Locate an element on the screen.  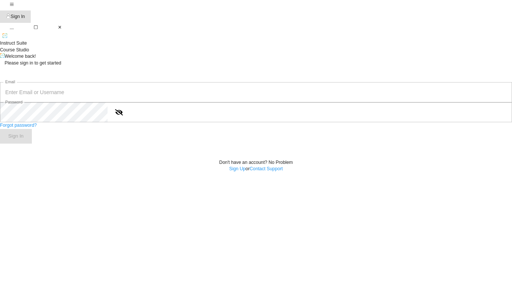
a: Sign Up is located at coordinates (237, 169).